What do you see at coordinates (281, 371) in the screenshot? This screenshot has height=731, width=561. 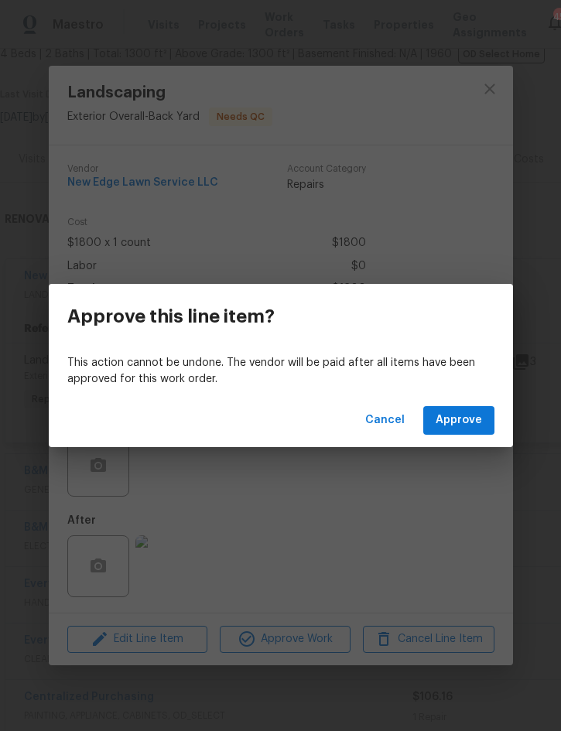 I see `p: This action cannot be undone. The vendor will be paid after all items have been approved for this...` at bounding box center [281, 371].